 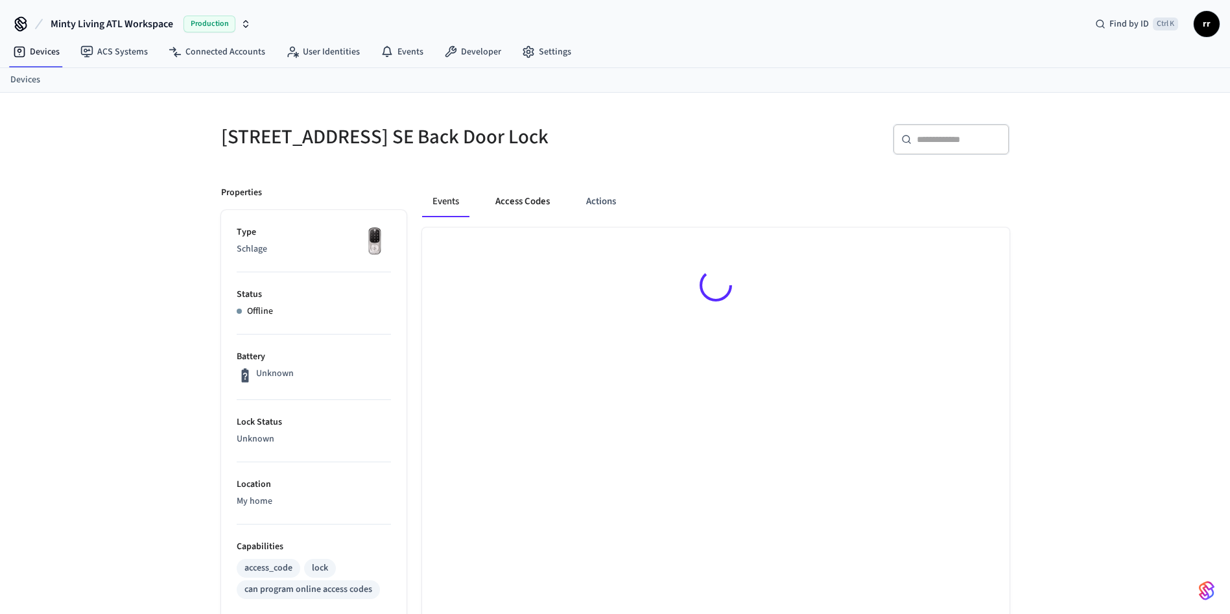 What do you see at coordinates (547, 52) in the screenshot?
I see `a: Settings` at bounding box center [547, 52].